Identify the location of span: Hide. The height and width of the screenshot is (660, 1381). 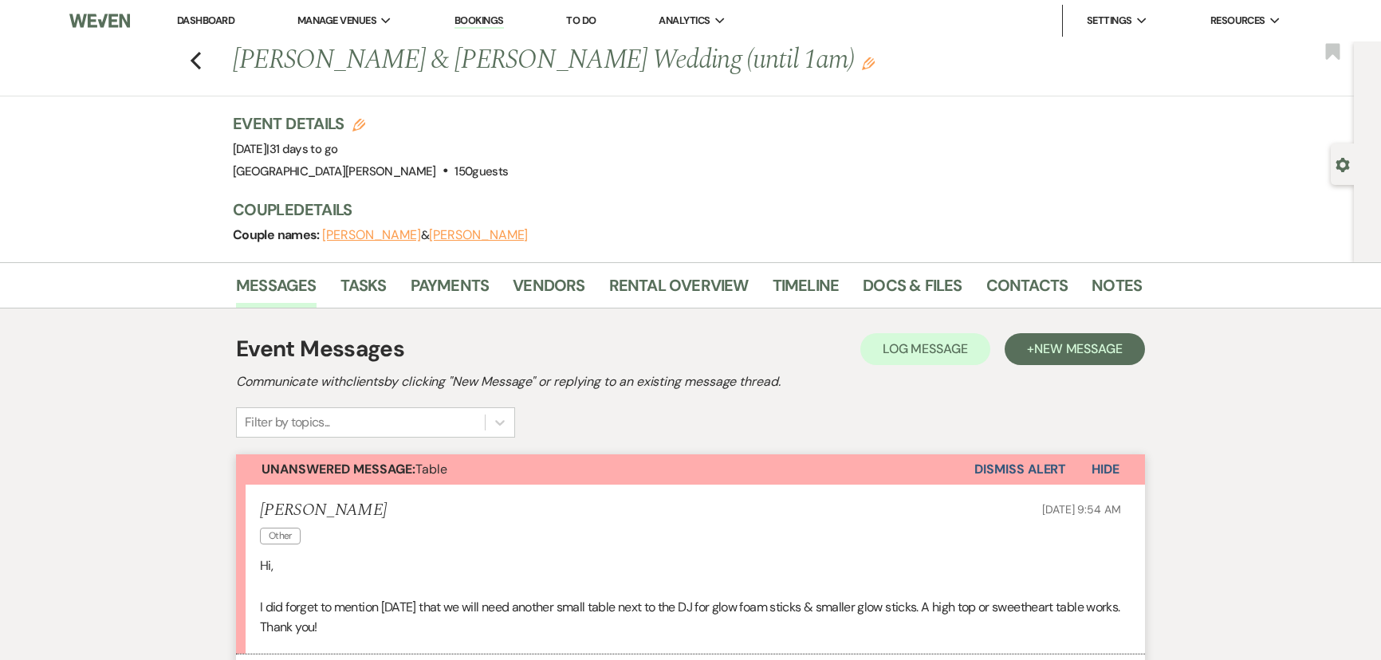
(1105, 469).